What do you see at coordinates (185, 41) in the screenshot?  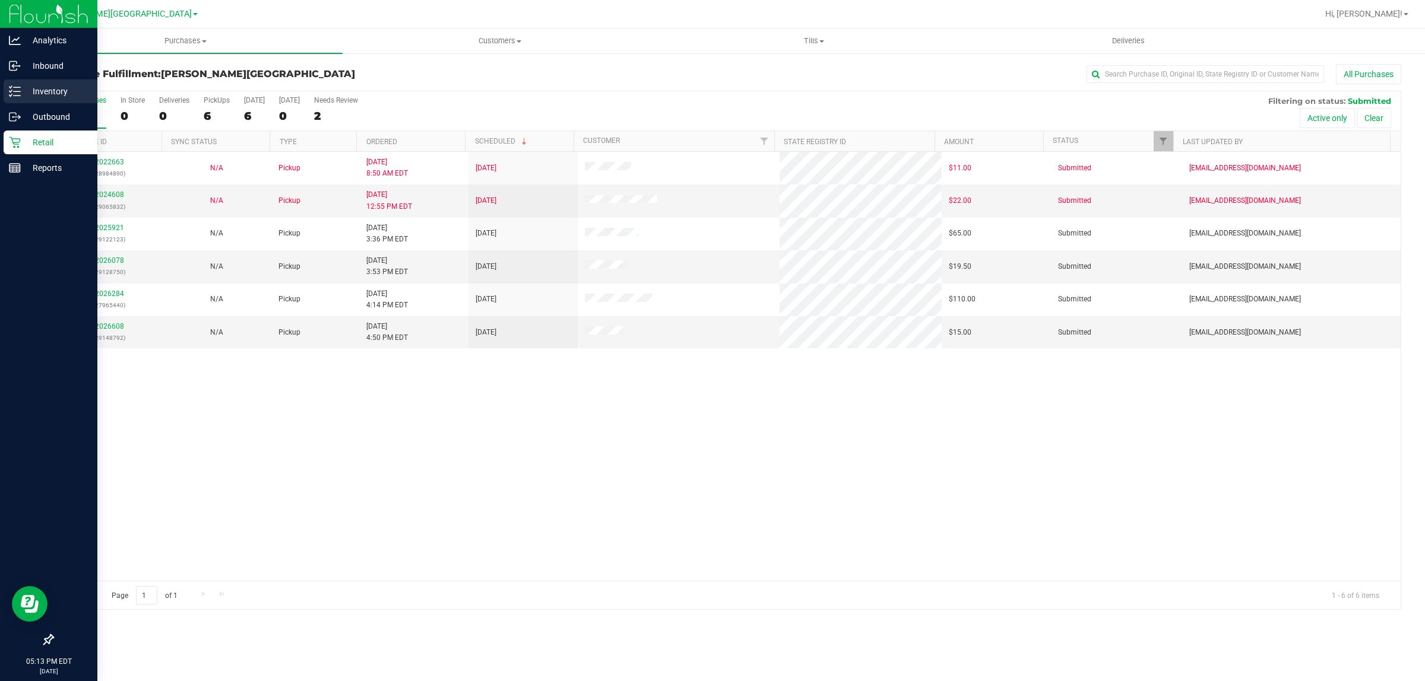 I see `span: Purchases` at bounding box center [185, 41].